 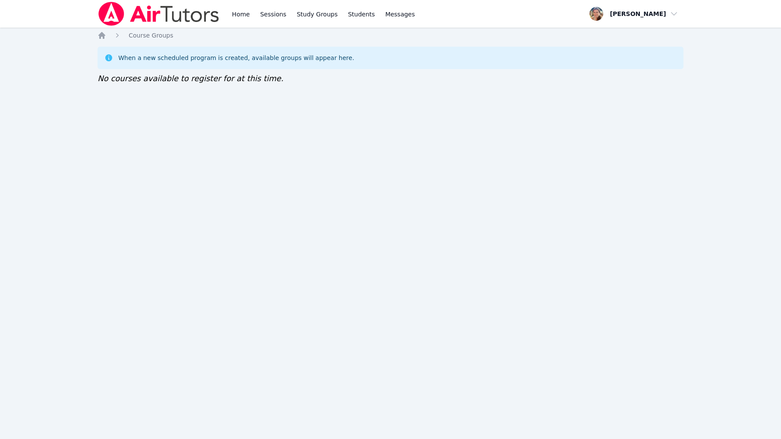 I want to click on a: Course Groups, so click(x=151, y=35).